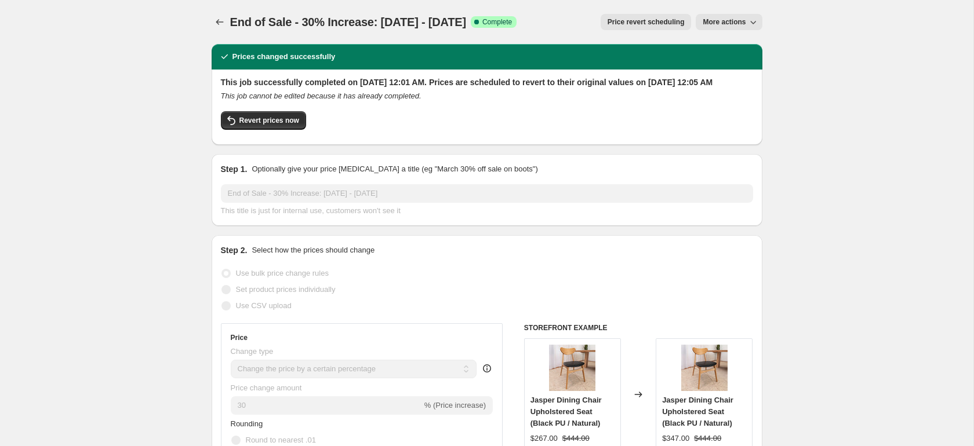 This screenshot has height=446, width=974. Describe the element at coordinates (247, 424) in the screenshot. I see `span: Rounding` at that location.